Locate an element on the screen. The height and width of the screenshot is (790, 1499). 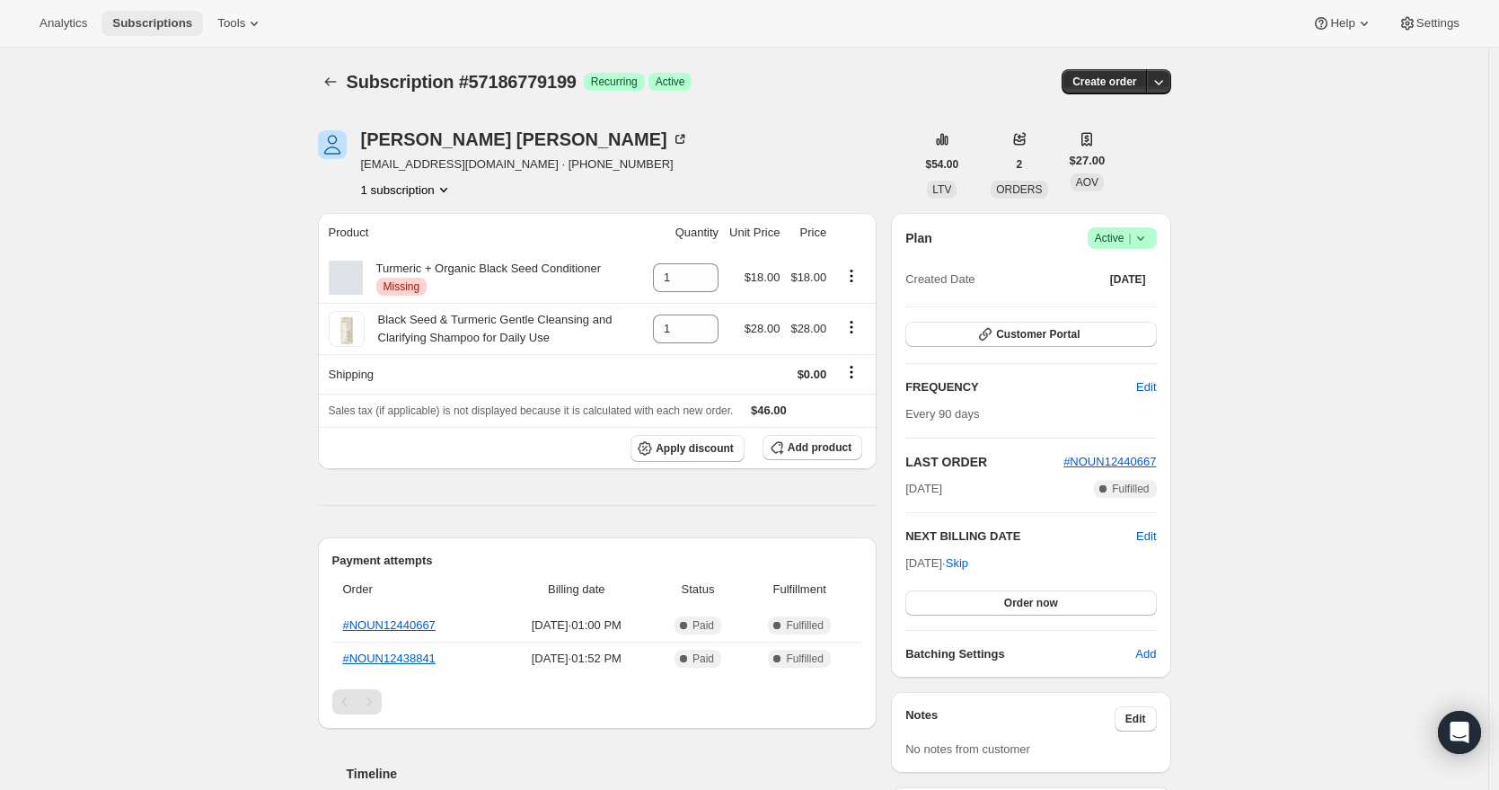
th: Unit Price is located at coordinates (754, 233).